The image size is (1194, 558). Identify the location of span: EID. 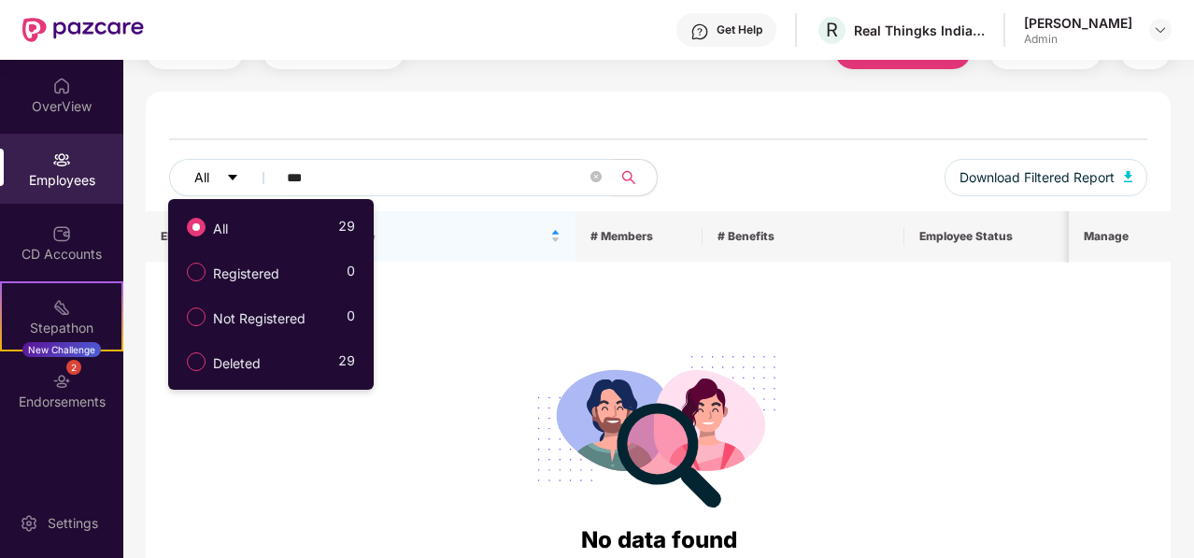
(202, 236).